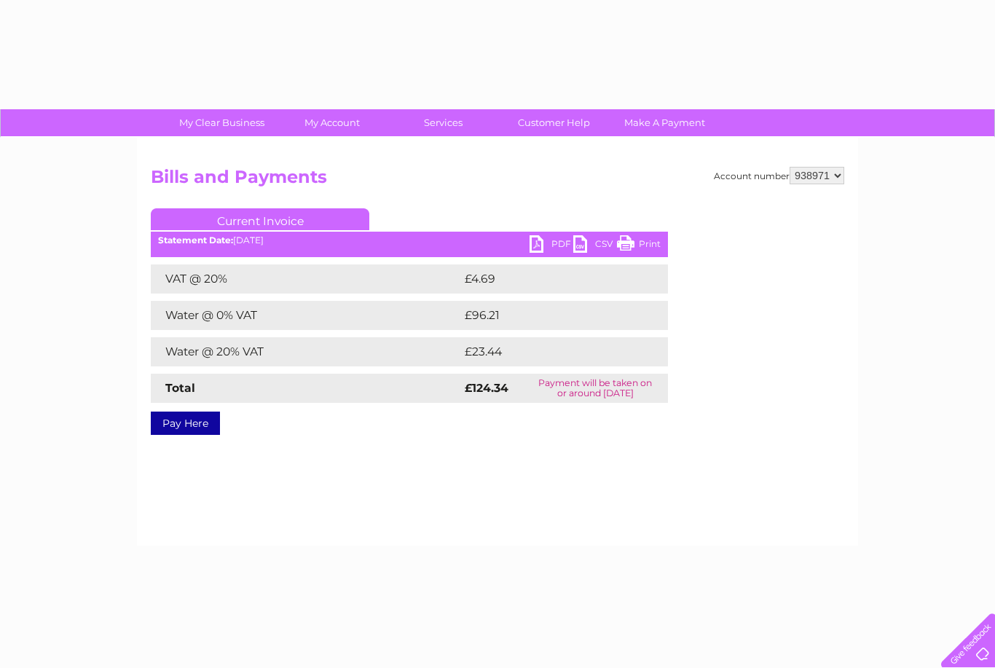  What do you see at coordinates (552, 246) in the screenshot?
I see `a: PDF` at bounding box center [552, 246].